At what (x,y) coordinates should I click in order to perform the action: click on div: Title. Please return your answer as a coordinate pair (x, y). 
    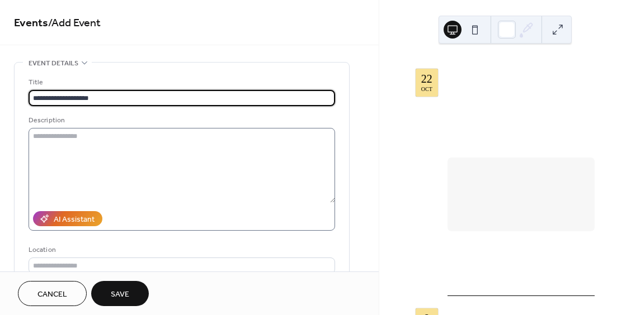
    Looking at the image, I should click on (181, 82).